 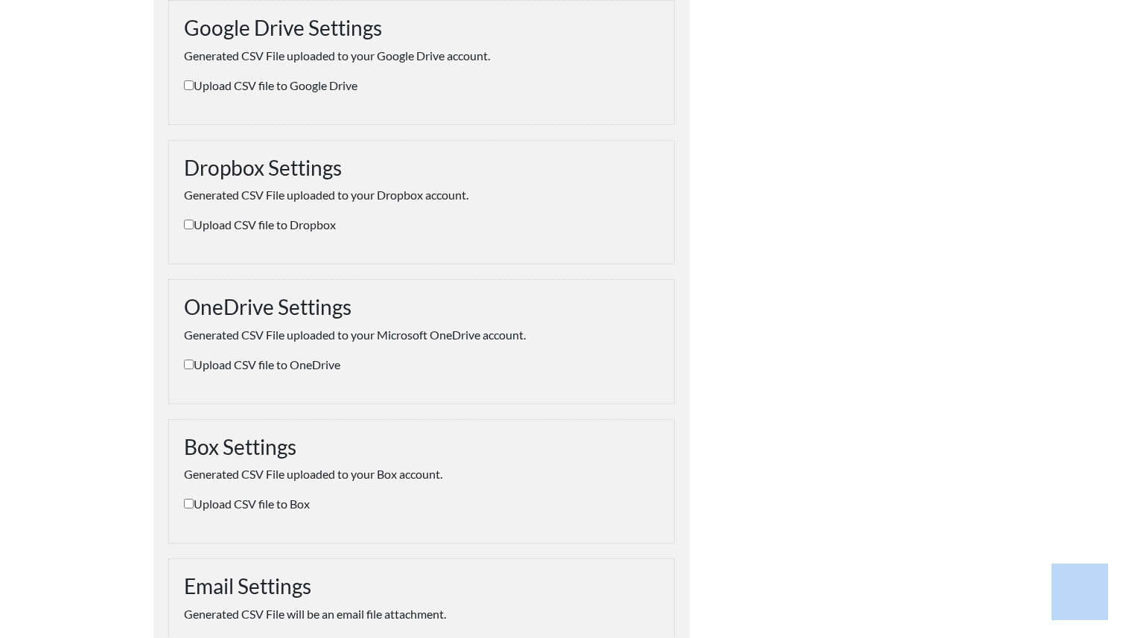 I want to click on h3: Email Settings, so click(x=421, y=587).